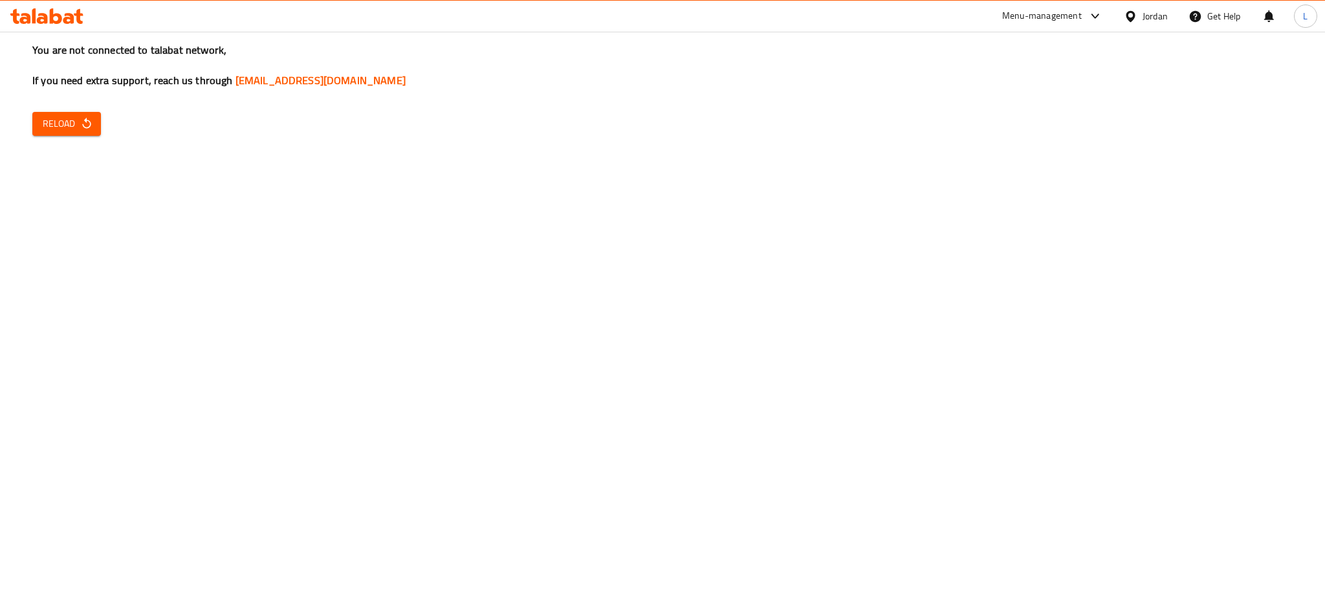 This screenshot has width=1325, height=599. I want to click on div: Menu-management, so click(1042, 16).